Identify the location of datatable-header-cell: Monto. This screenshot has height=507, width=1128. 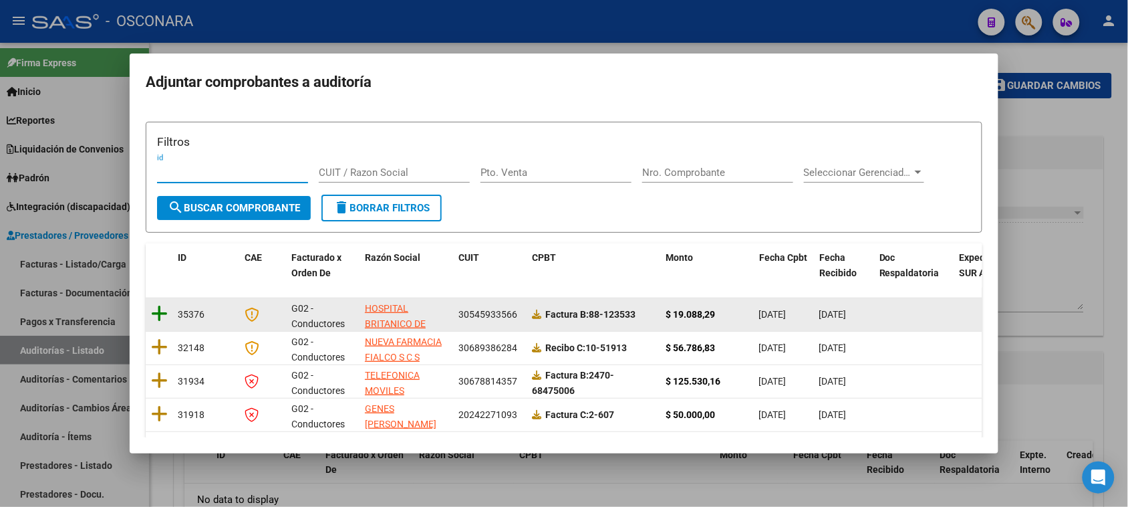
(707, 265).